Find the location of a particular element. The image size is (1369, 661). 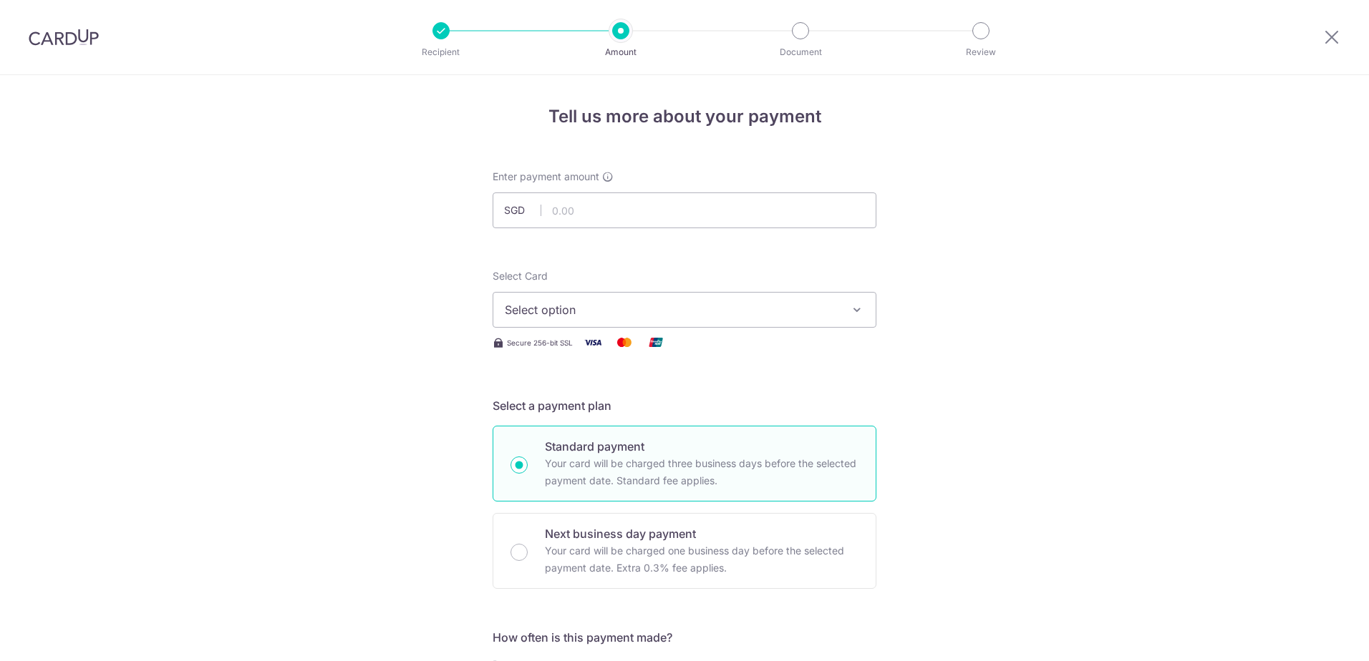

input: 0.00 is located at coordinates (684, 210).